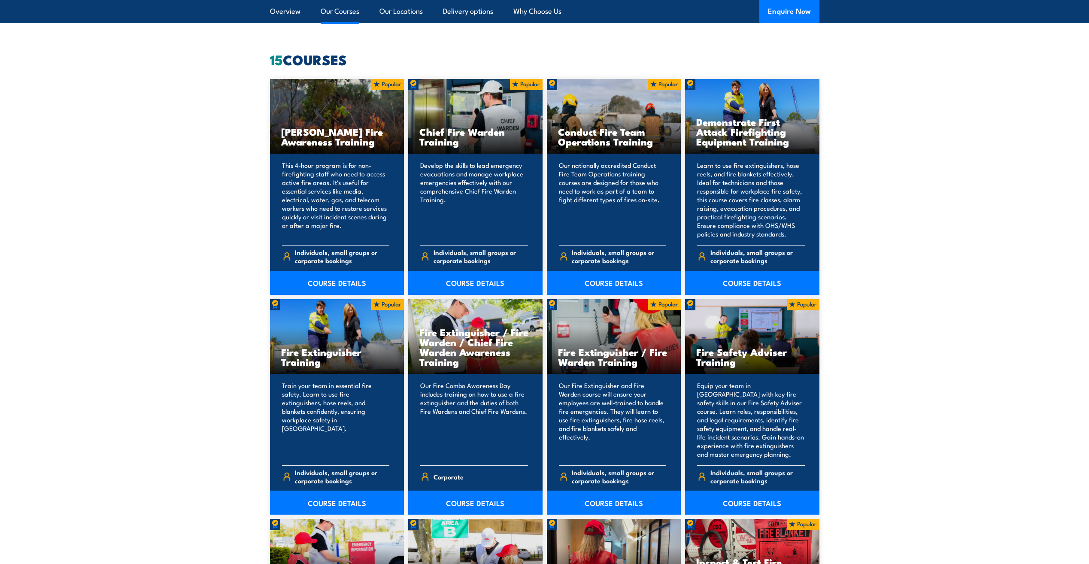 The width and height of the screenshot is (1089, 564). I want to click on h3: Conduct Fire Team Operations Training, so click(614, 137).